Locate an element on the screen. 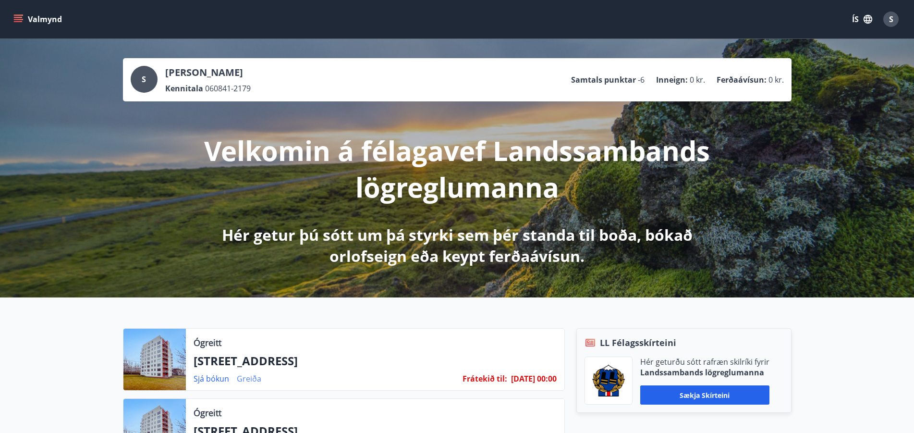 The image size is (914, 433). p: Hér geturðu sótt rafræn skilríki fyrir is located at coordinates (704, 362).